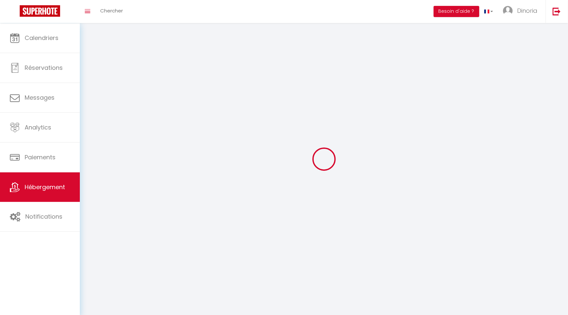 Image resolution: width=568 pixels, height=315 pixels. I want to click on span: Hébergement, so click(45, 187).